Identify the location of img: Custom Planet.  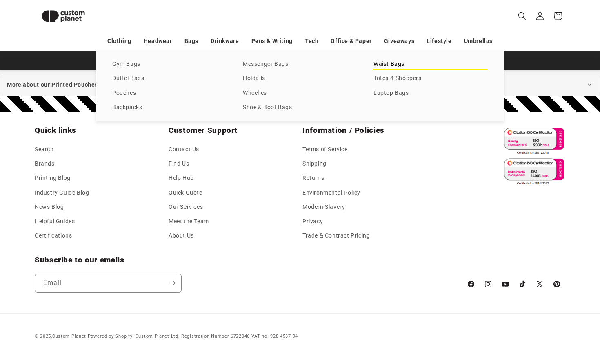
(63, 16).